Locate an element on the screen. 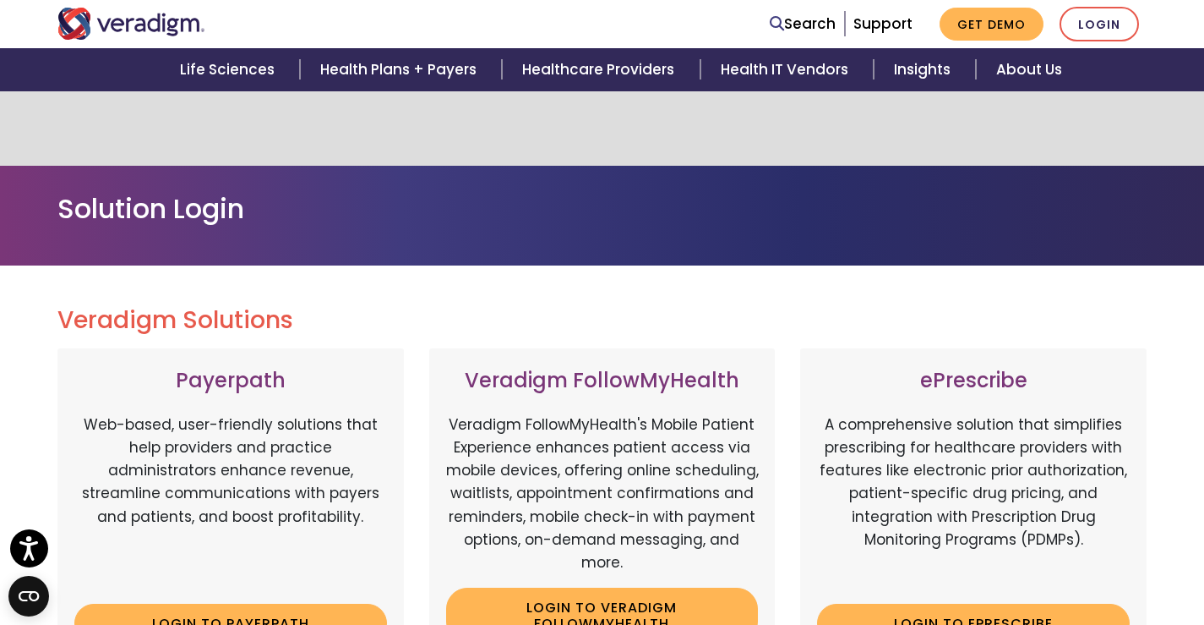 This screenshot has height=625, width=1204. p: Veradigm FollowMyHealth's Mobile Patient Experience enhances patient access via mobile devices, o... is located at coordinates (603, 494).